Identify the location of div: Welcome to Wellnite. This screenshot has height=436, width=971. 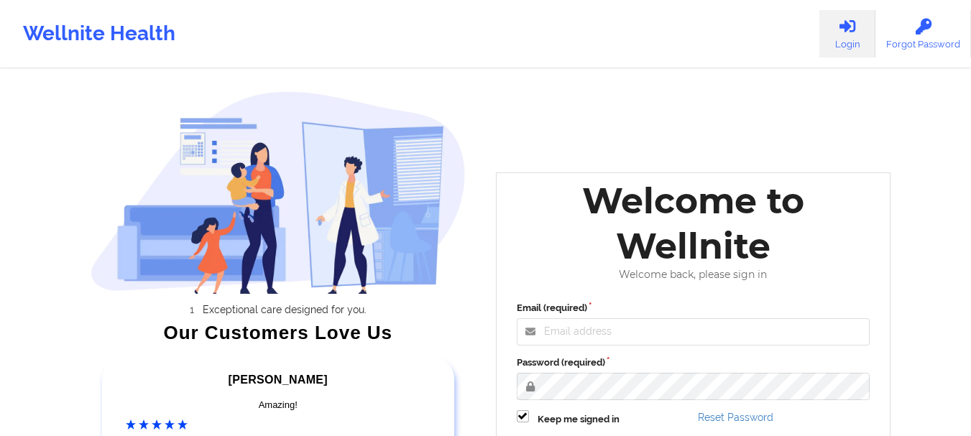
(694, 224).